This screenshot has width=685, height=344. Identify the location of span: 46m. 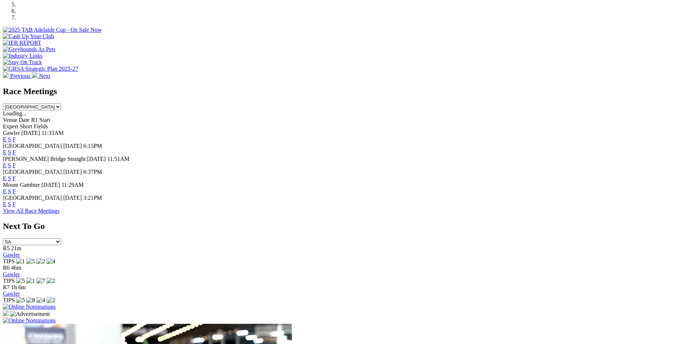
(16, 268).